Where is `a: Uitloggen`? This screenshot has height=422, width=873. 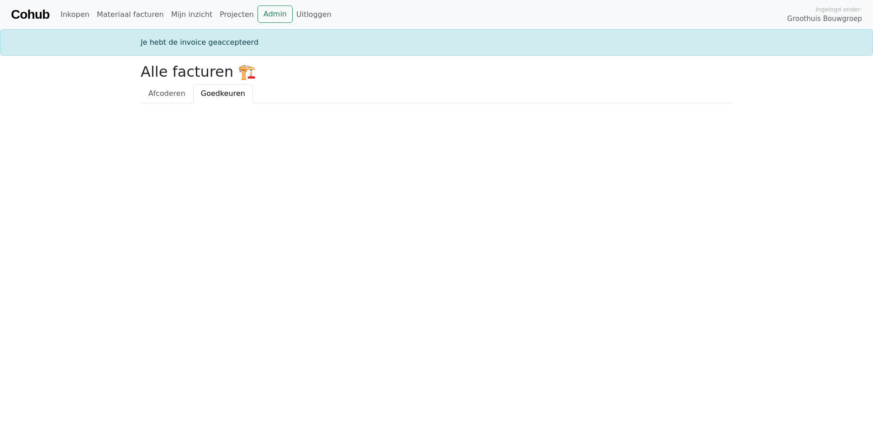
a: Uitloggen is located at coordinates (314, 15).